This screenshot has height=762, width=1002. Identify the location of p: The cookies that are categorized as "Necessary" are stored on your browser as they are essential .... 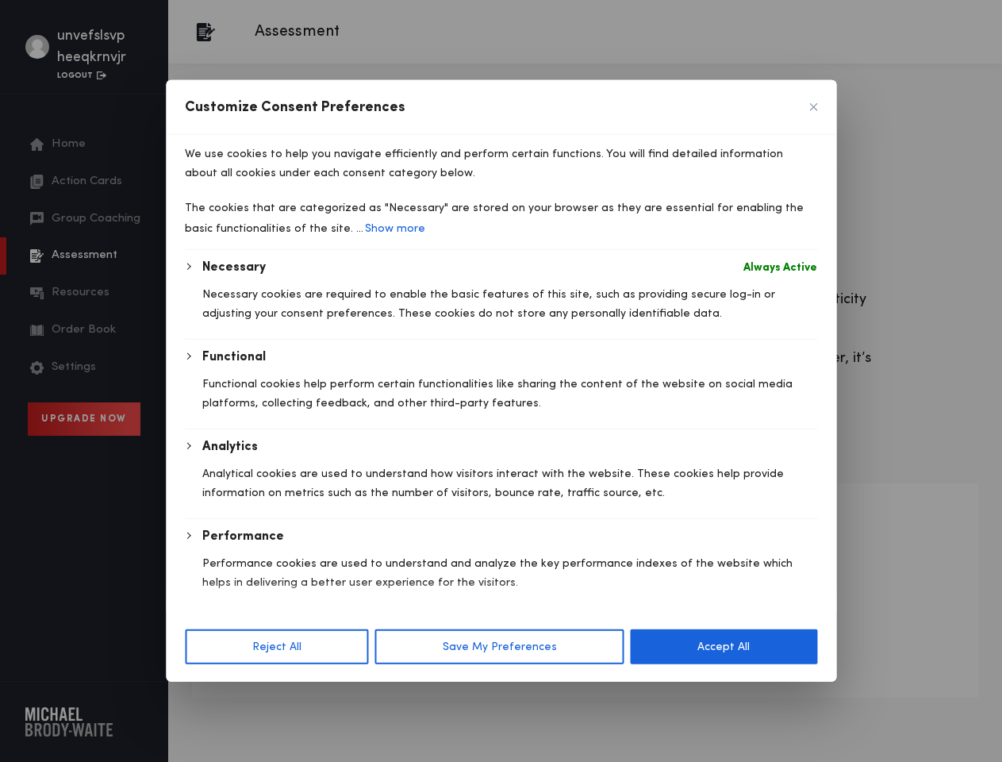
(501, 219).